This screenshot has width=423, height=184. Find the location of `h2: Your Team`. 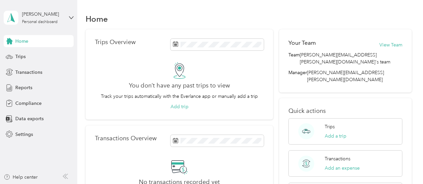

h2: Your Team is located at coordinates (302, 43).